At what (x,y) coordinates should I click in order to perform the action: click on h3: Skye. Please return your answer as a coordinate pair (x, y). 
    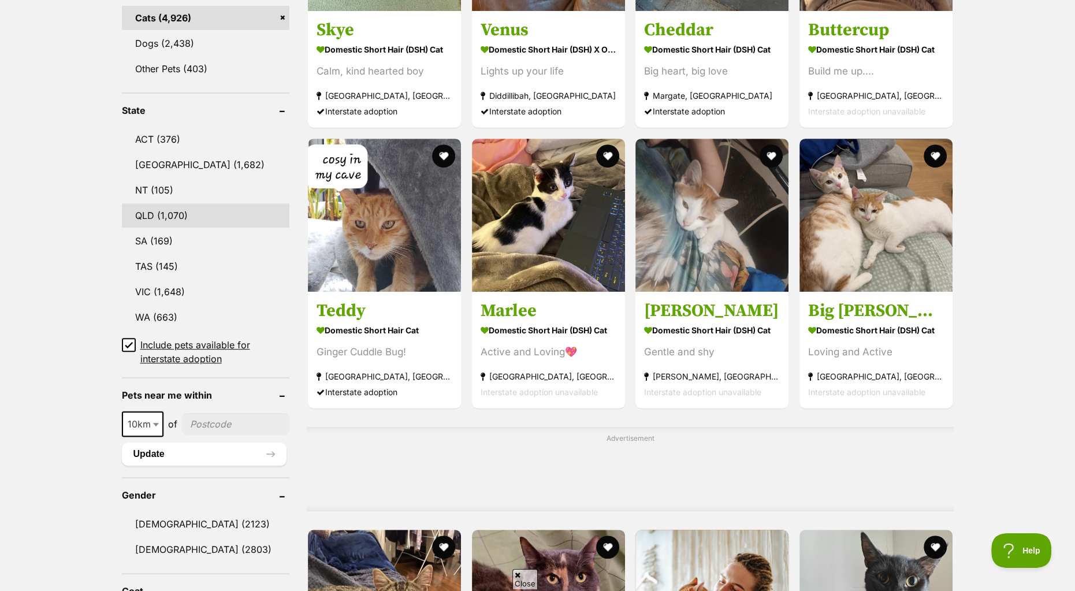
    Looking at the image, I should click on (384, 30).